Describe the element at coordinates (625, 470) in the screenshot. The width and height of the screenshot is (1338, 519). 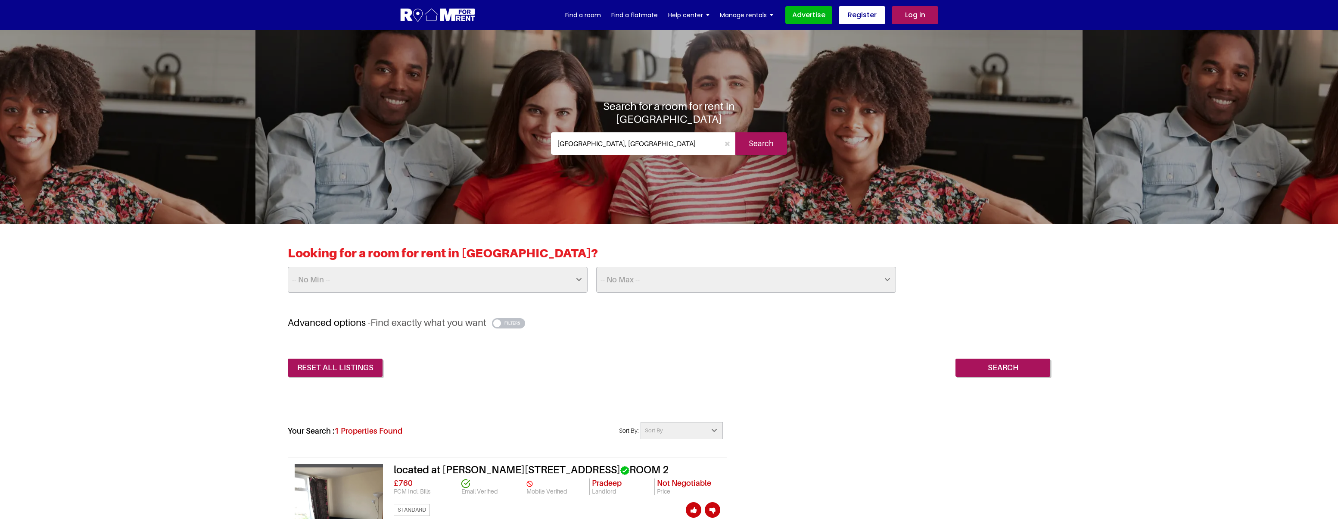
I see `img: correct` at that location.